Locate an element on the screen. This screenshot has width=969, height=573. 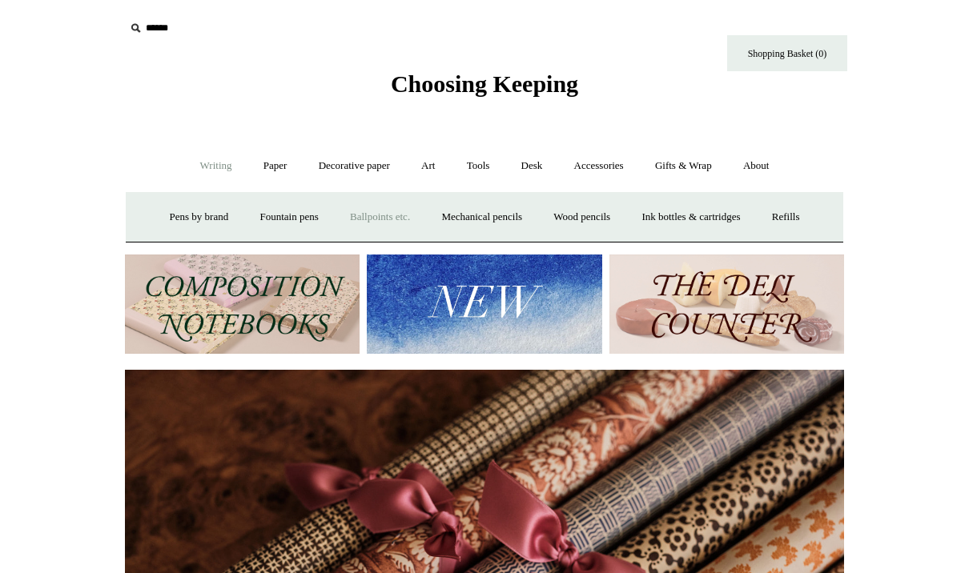
a: Refills is located at coordinates (785, 217).